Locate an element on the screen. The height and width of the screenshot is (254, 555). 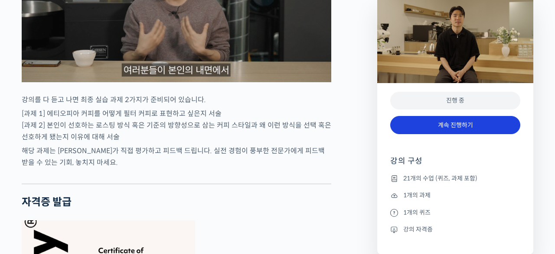
div: 진행 중 is located at coordinates (455, 101).